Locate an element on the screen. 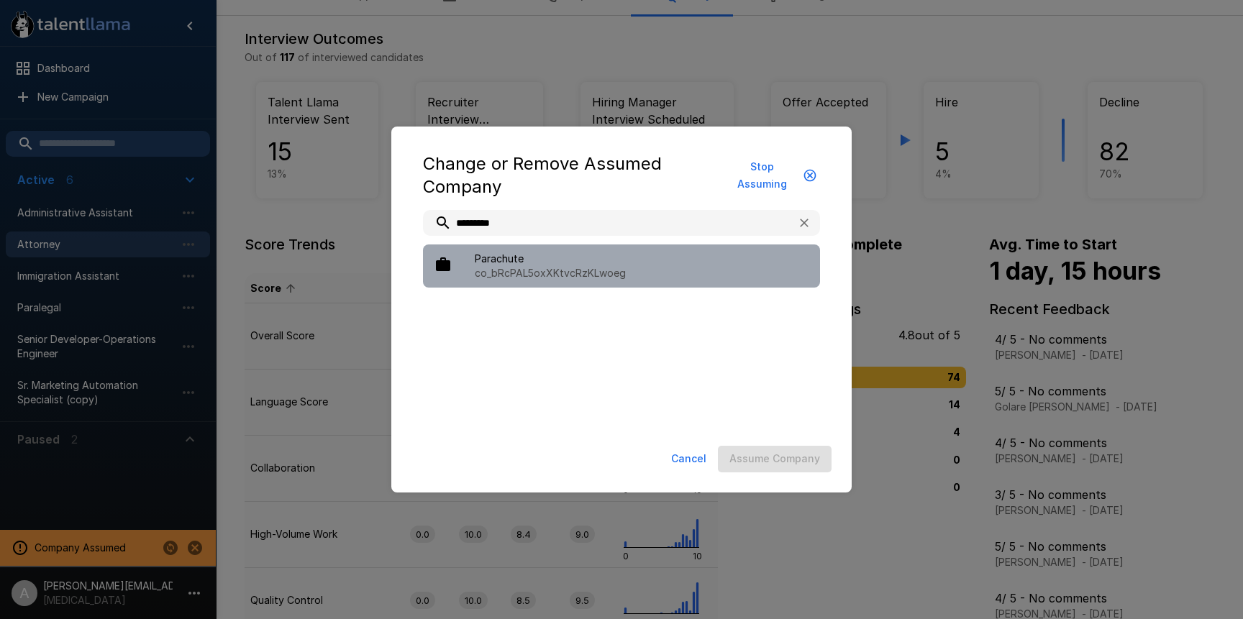  p: co_bRcPAL5oxXKtvcRzKLwoeg is located at coordinates (641, 273).